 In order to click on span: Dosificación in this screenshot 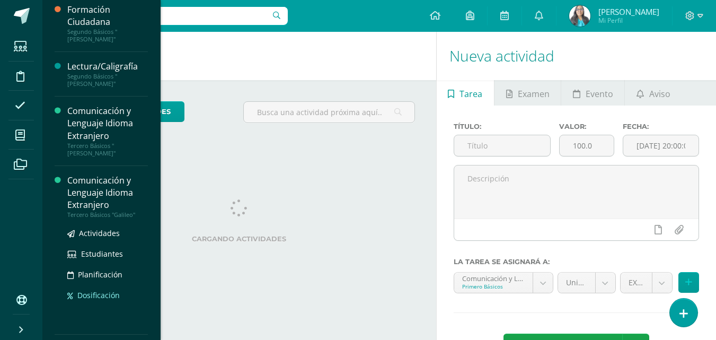, I will do `click(99, 295)`.